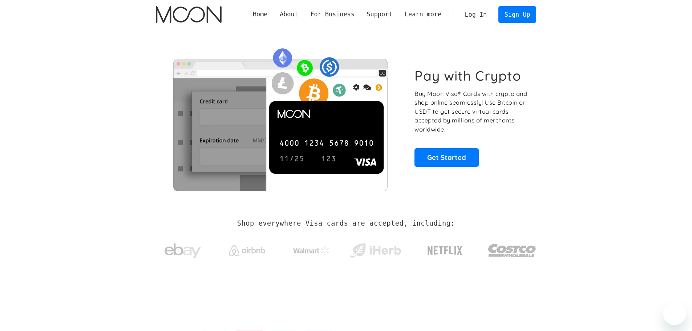 This screenshot has height=331, width=692. Describe the element at coordinates (446, 157) in the screenshot. I see `a: Get Started` at that location.